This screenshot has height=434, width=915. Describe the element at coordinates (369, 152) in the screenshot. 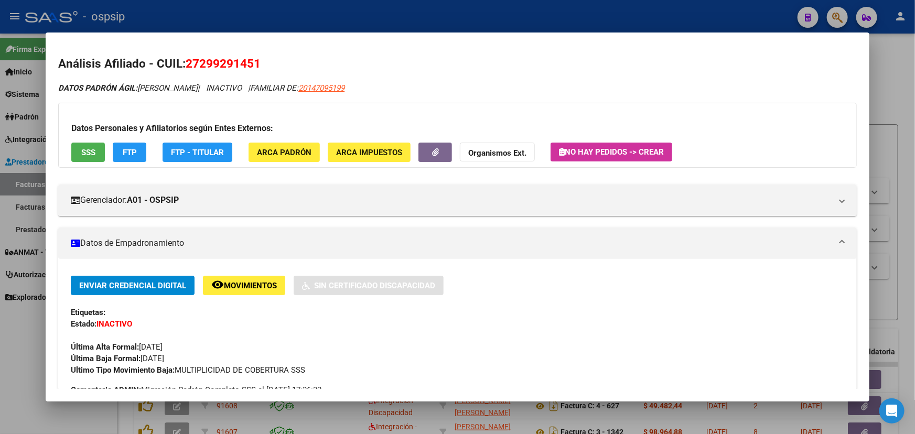

I see `button: ARCA Impuestos` at that location.